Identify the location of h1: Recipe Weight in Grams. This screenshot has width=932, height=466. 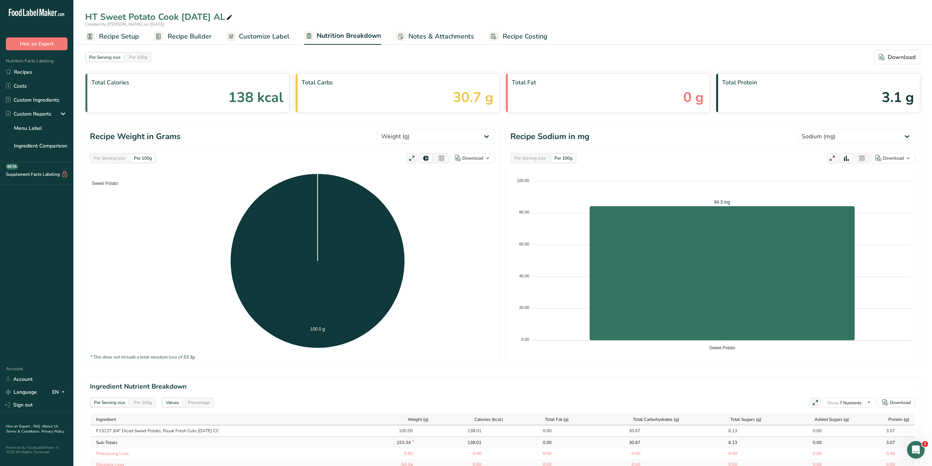
(135, 137).